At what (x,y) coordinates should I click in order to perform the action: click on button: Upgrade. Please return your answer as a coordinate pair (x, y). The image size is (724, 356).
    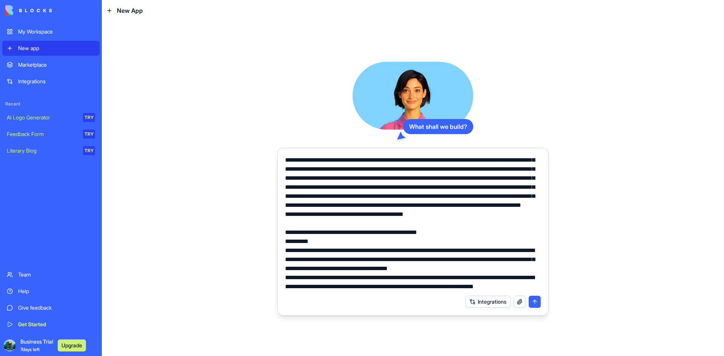
    Looking at the image, I should click on (72, 346).